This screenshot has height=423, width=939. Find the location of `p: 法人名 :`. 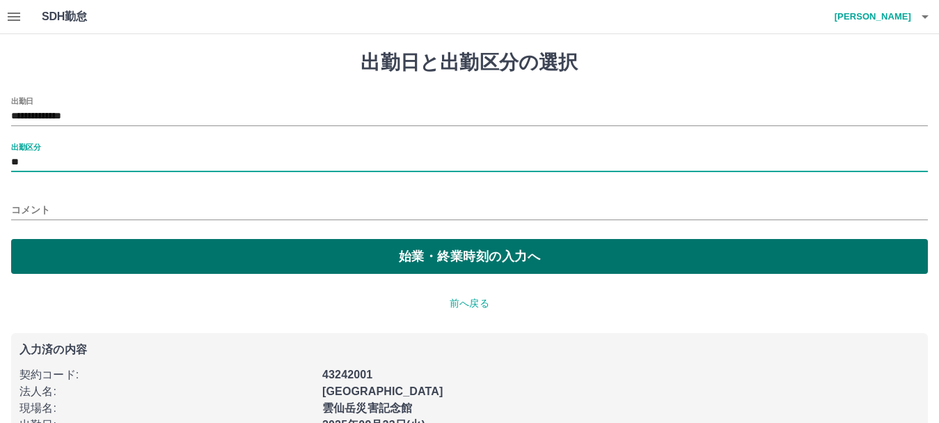

p: 法人名 : is located at coordinates (166, 391).